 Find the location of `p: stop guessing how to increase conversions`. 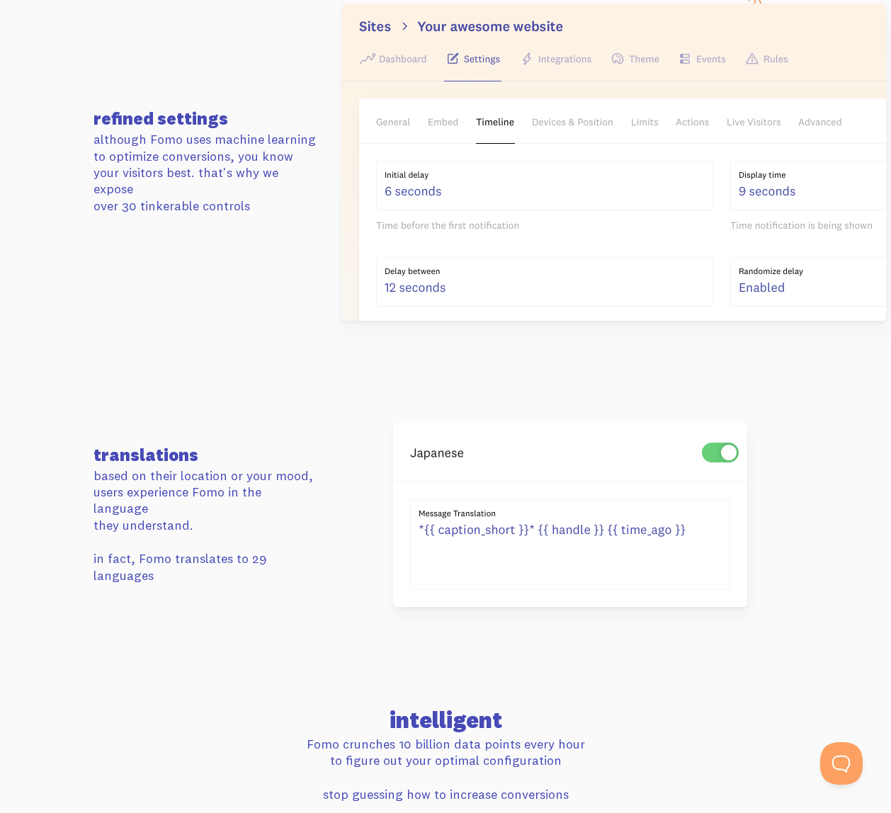

p: stop guessing how to increase conversions is located at coordinates (445, 794).